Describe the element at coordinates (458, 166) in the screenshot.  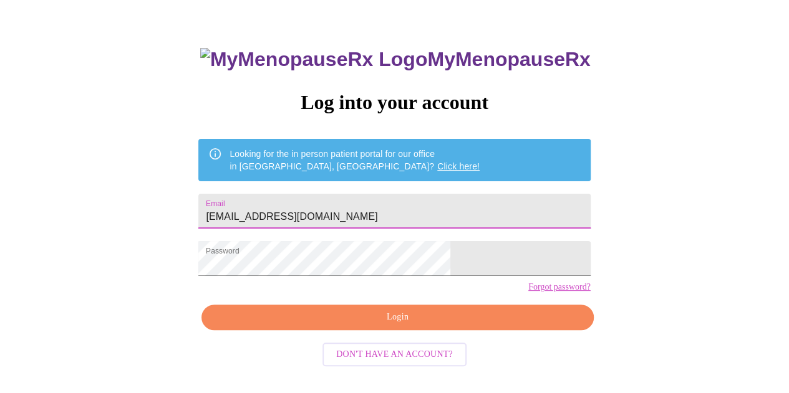
I see `a: Click here!` at that location.